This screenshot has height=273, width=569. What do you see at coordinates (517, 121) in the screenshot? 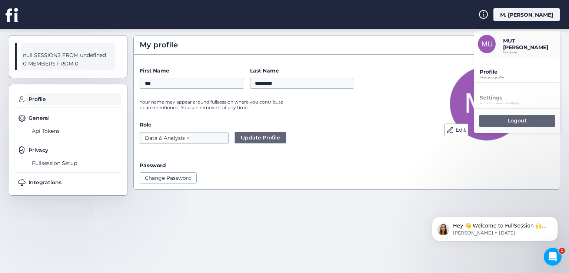
I see `p: Logout` at bounding box center [517, 121].